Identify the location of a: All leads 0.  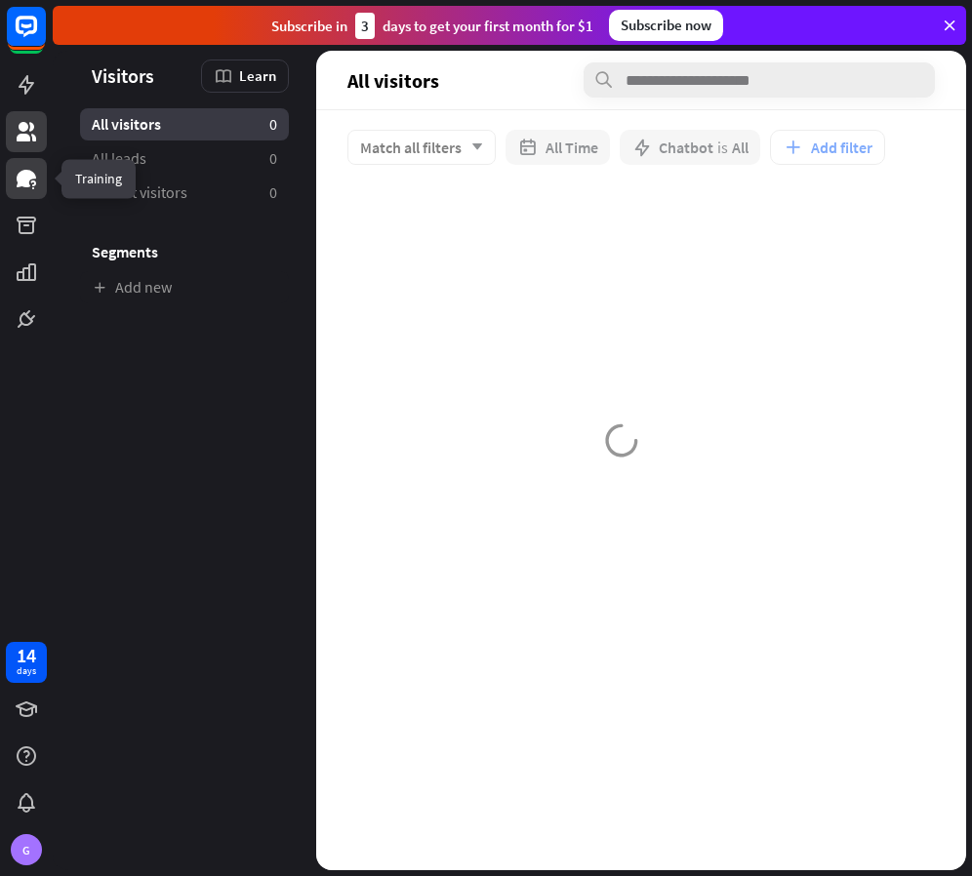
(184, 158).